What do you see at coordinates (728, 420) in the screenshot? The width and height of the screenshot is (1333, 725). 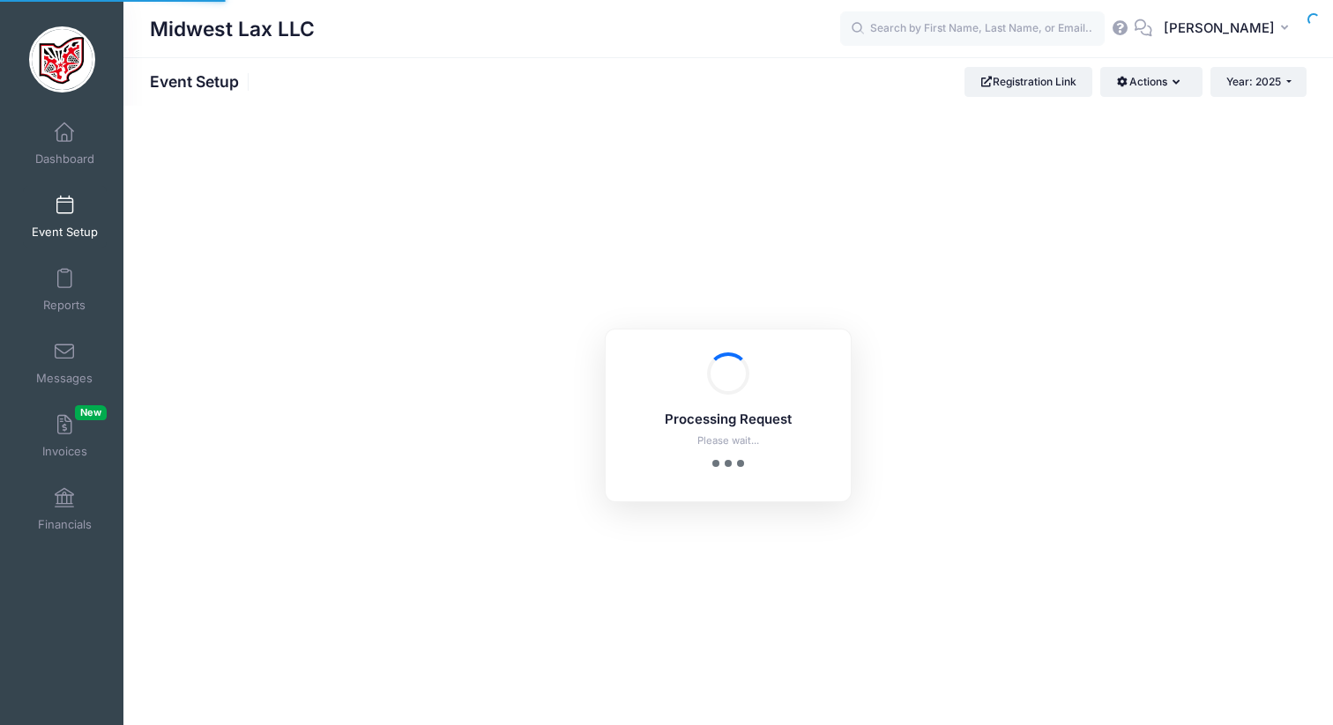 I see `h5: Processing Request` at bounding box center [728, 420].